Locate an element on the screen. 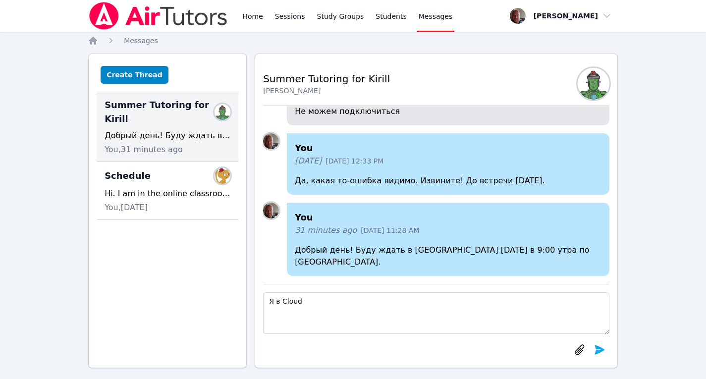  a: Messages is located at coordinates (141, 41).